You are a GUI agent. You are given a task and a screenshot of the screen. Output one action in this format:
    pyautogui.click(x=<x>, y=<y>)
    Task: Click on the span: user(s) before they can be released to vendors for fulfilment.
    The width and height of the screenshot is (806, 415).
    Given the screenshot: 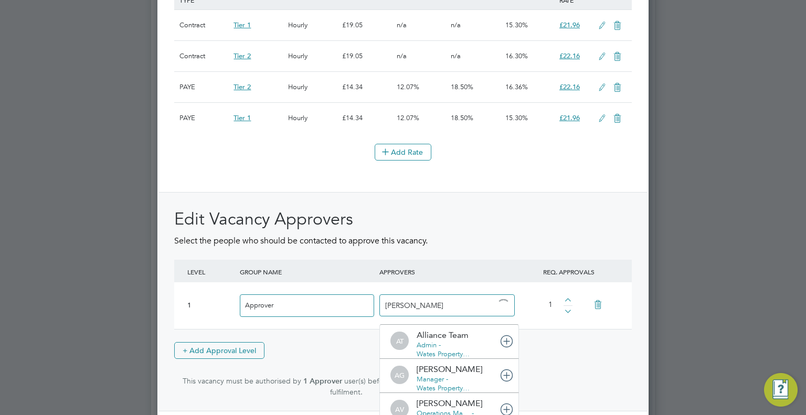 What is the action you would take?
    pyautogui.click(x=420, y=386)
    